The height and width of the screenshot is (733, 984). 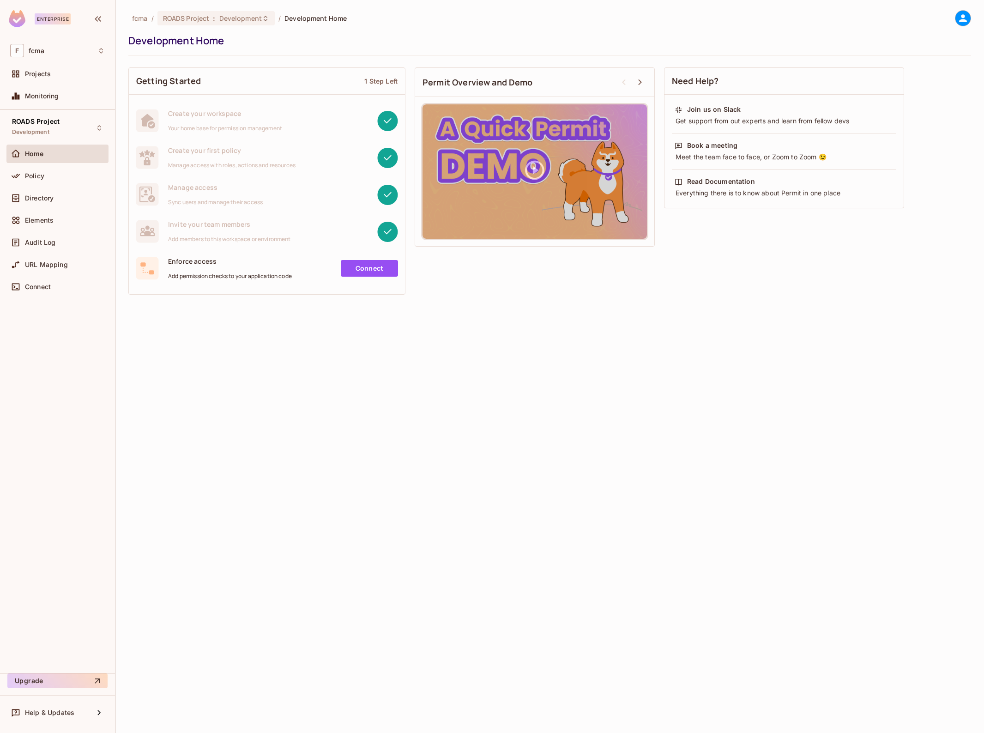 I want to click on span: Getting Started, so click(x=169, y=81).